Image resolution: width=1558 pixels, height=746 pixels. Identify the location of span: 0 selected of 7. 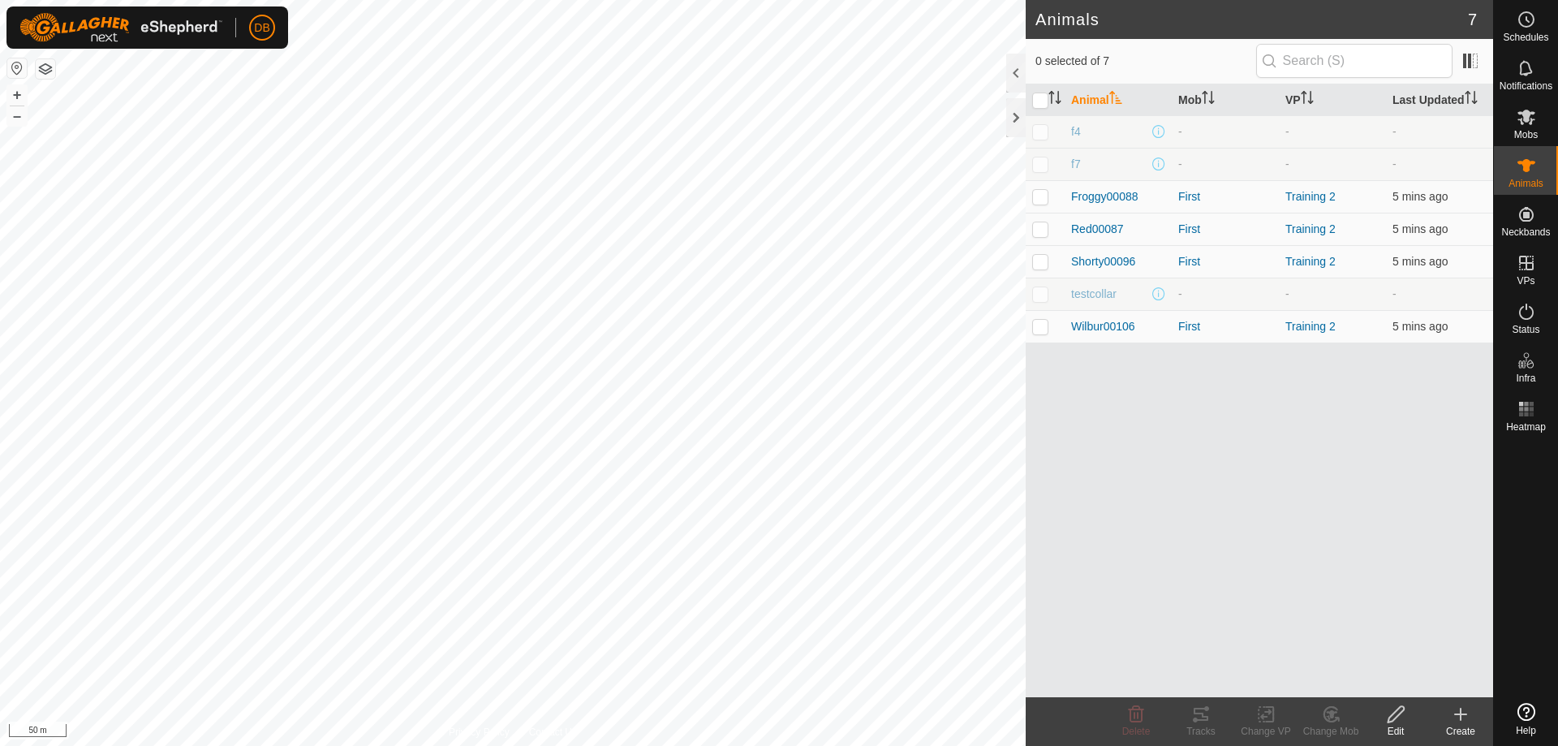
(1146, 61).